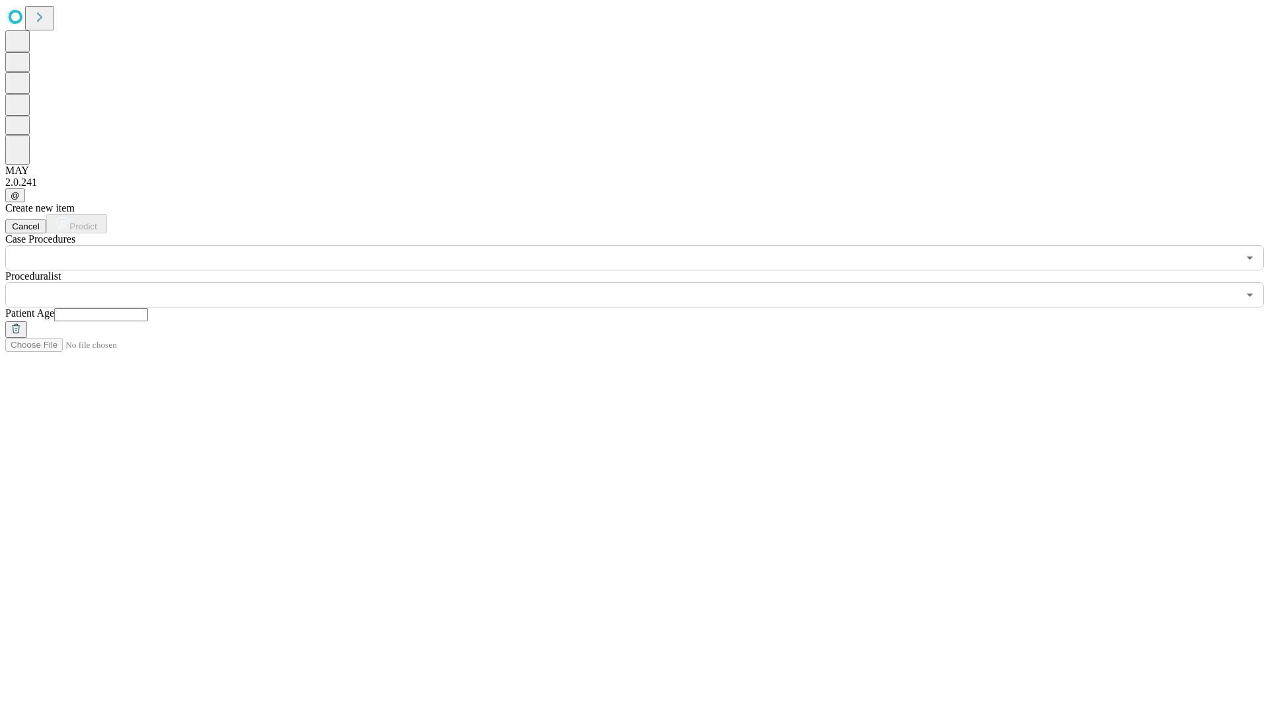  What do you see at coordinates (77, 223) in the screenshot?
I see `button: Predict` at bounding box center [77, 223].